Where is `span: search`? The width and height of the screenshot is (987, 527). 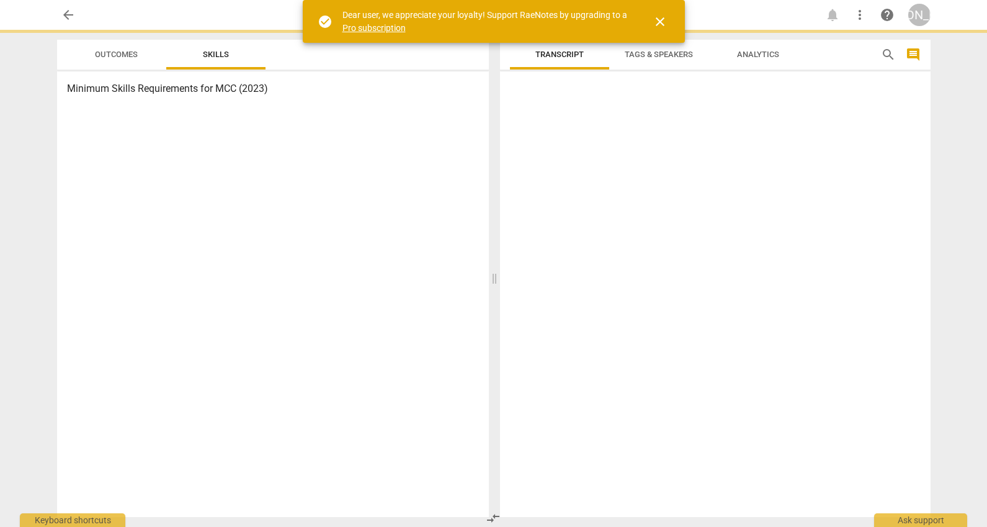 span: search is located at coordinates (888, 55).